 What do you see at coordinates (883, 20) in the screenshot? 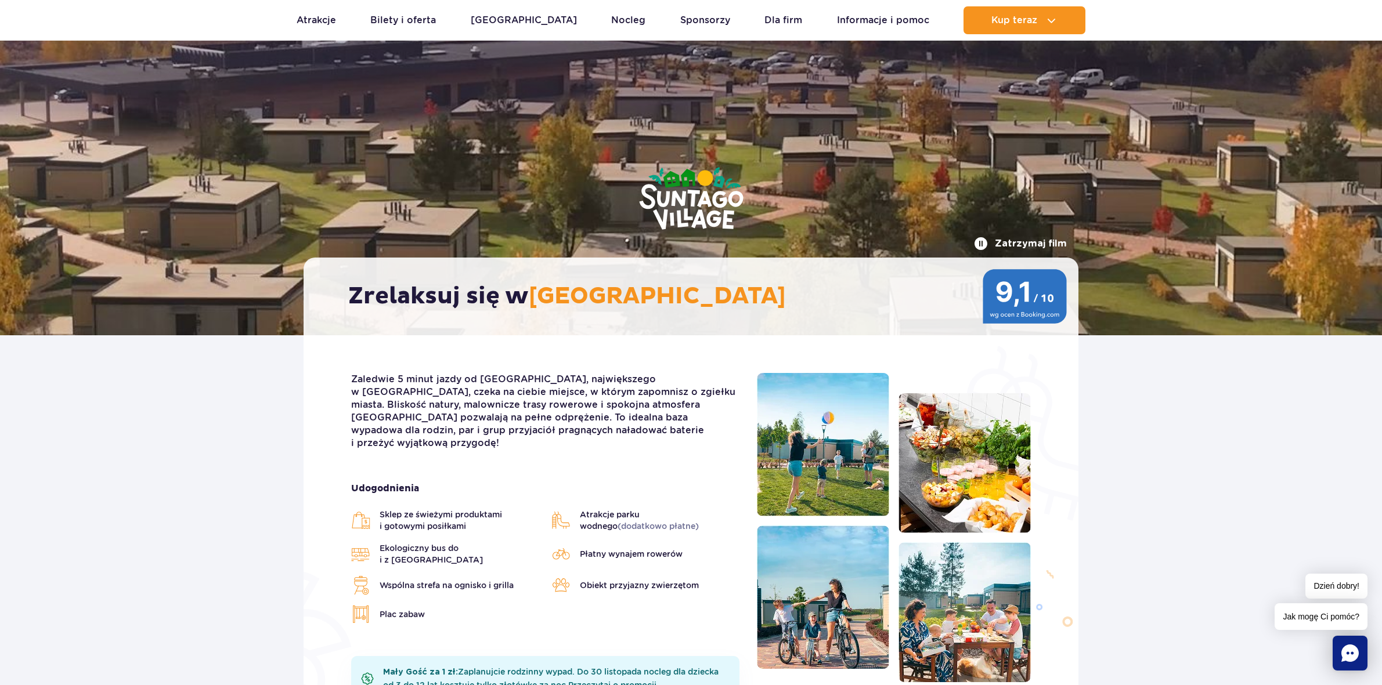
I see `a: Informacje i pomoc` at bounding box center [883, 20].